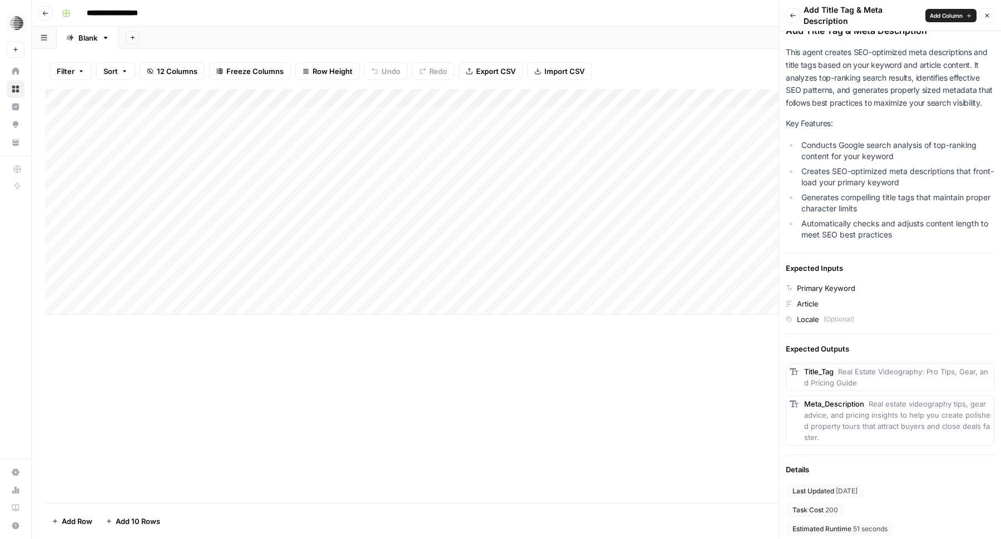 Image resolution: width=1001 pixels, height=539 pixels. What do you see at coordinates (897, 420) in the screenshot?
I see `span: Real estate videography tips, gear advice, and pricing insights to help you create polished prope...` at bounding box center [897, 420].